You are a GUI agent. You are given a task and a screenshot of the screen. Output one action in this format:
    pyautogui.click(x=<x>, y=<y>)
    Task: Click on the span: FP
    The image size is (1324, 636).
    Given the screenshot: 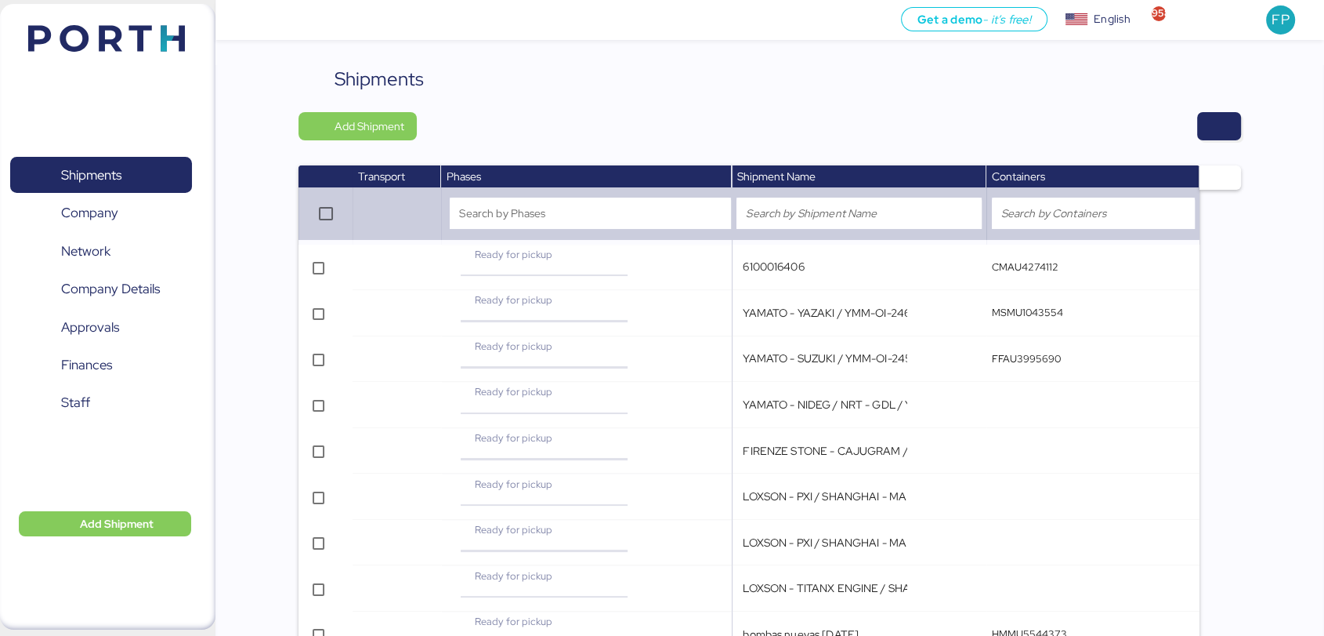 What is the action you would take?
    pyautogui.click(x=1280, y=20)
    